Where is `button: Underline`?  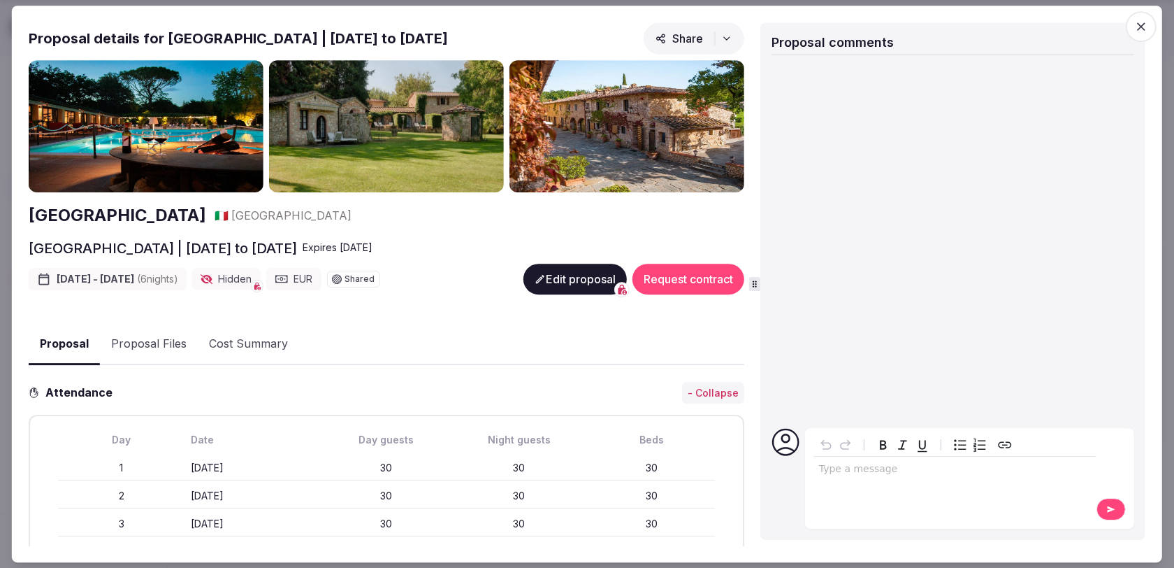 button: Underline is located at coordinates (923, 445).